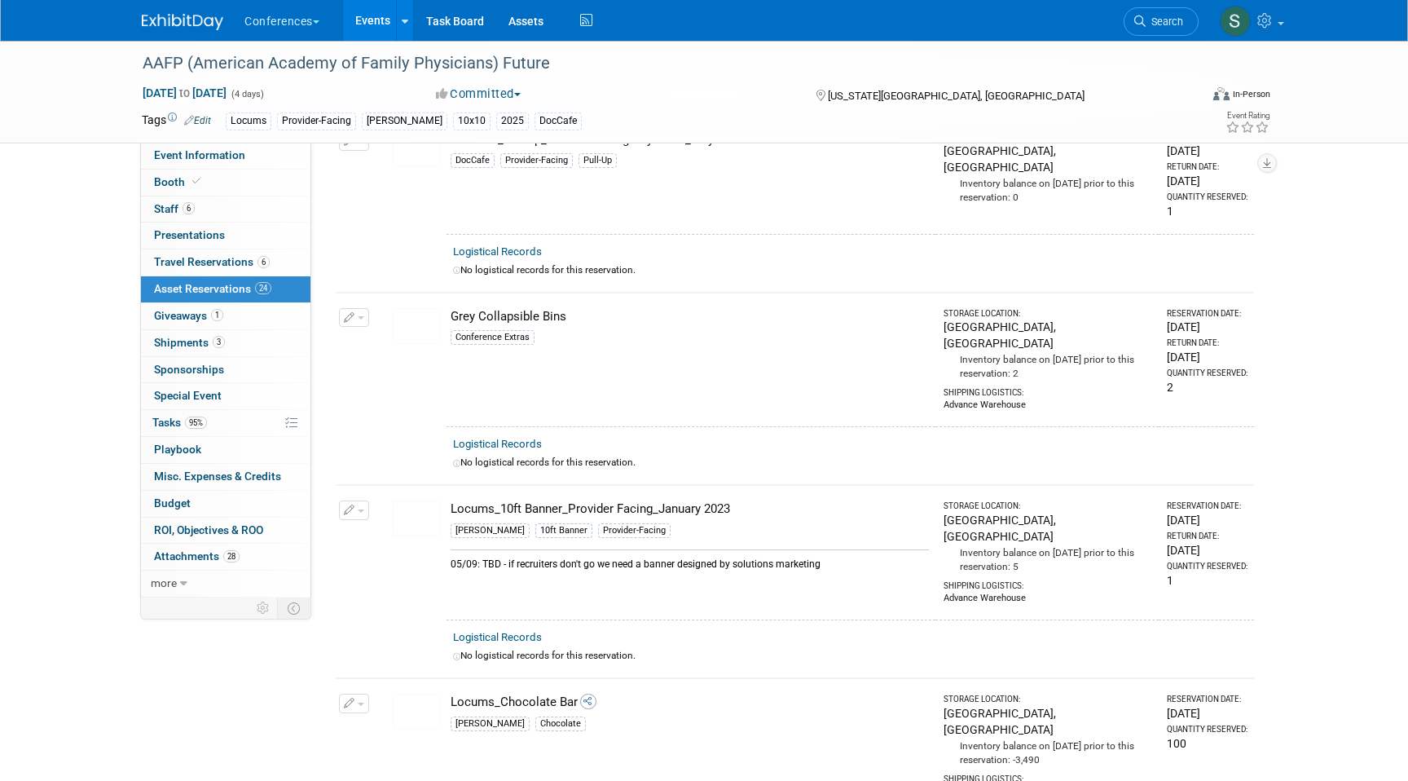 The width and height of the screenshot is (1408, 781). Describe the element at coordinates (689, 560) in the screenshot. I see `div: 05/09: TBD - if recruiters don't go we need a banner designed by solutions marketing` at that location.